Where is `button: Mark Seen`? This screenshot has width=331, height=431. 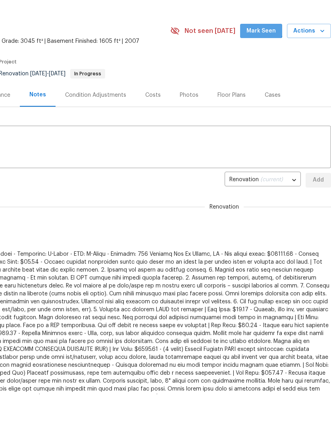 button: Mark Seen is located at coordinates (261, 31).